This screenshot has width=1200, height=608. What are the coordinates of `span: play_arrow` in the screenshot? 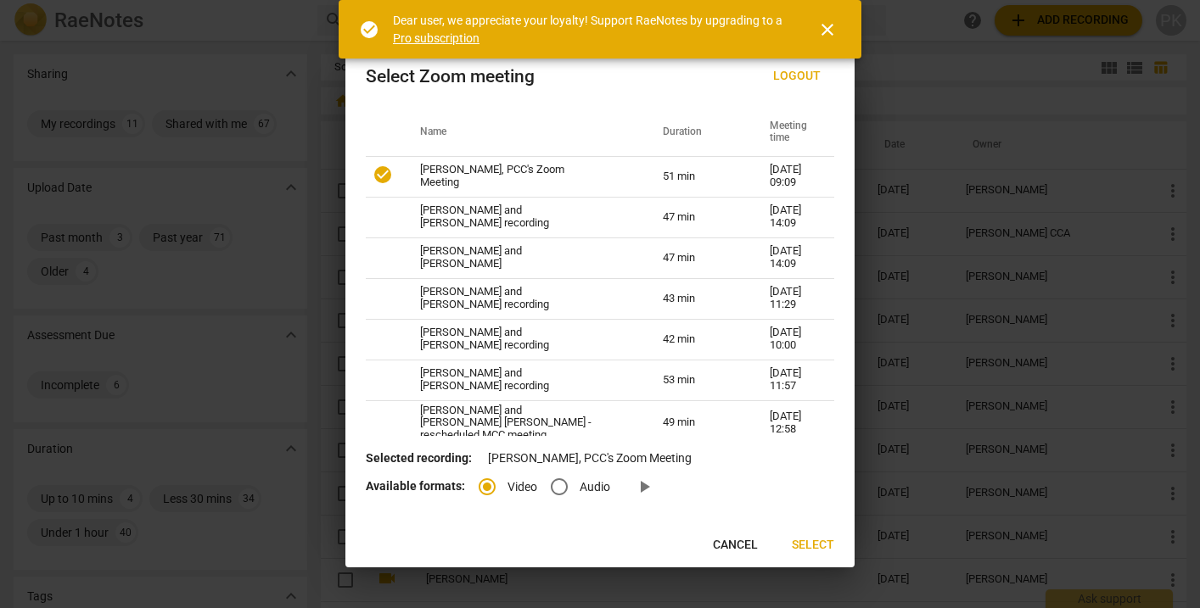 It's located at (644, 487).